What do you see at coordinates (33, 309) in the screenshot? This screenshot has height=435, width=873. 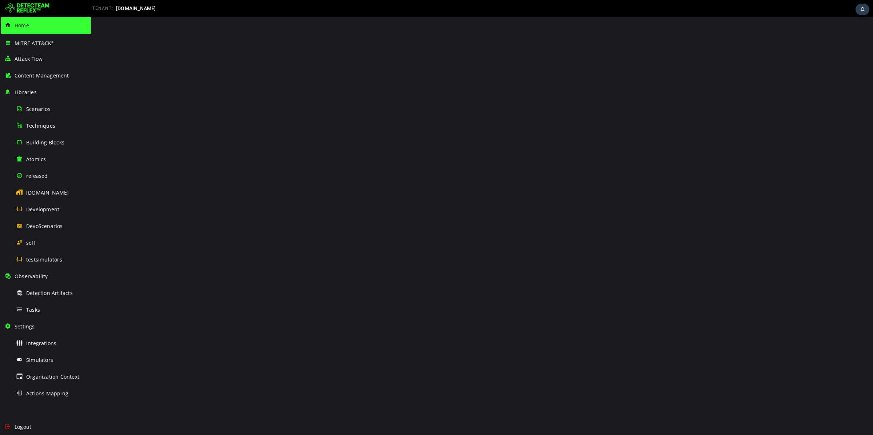 I see `span: Tasks` at bounding box center [33, 309].